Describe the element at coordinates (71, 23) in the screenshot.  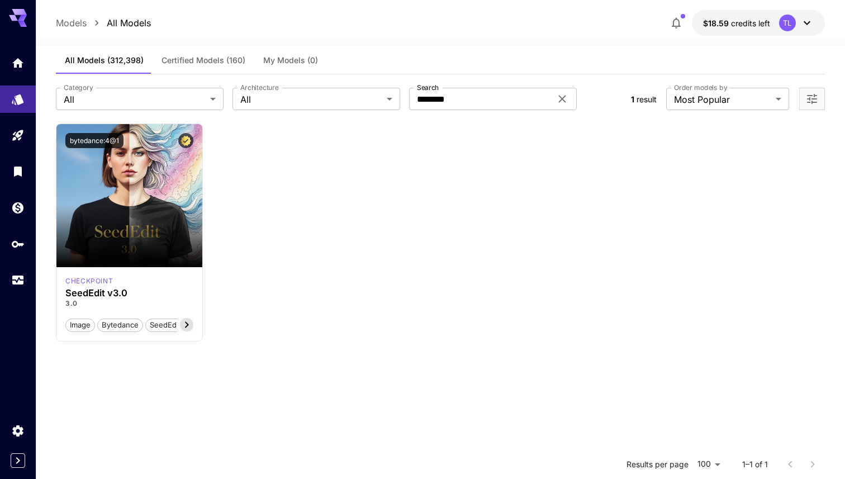
I see `p: Models` at that location.